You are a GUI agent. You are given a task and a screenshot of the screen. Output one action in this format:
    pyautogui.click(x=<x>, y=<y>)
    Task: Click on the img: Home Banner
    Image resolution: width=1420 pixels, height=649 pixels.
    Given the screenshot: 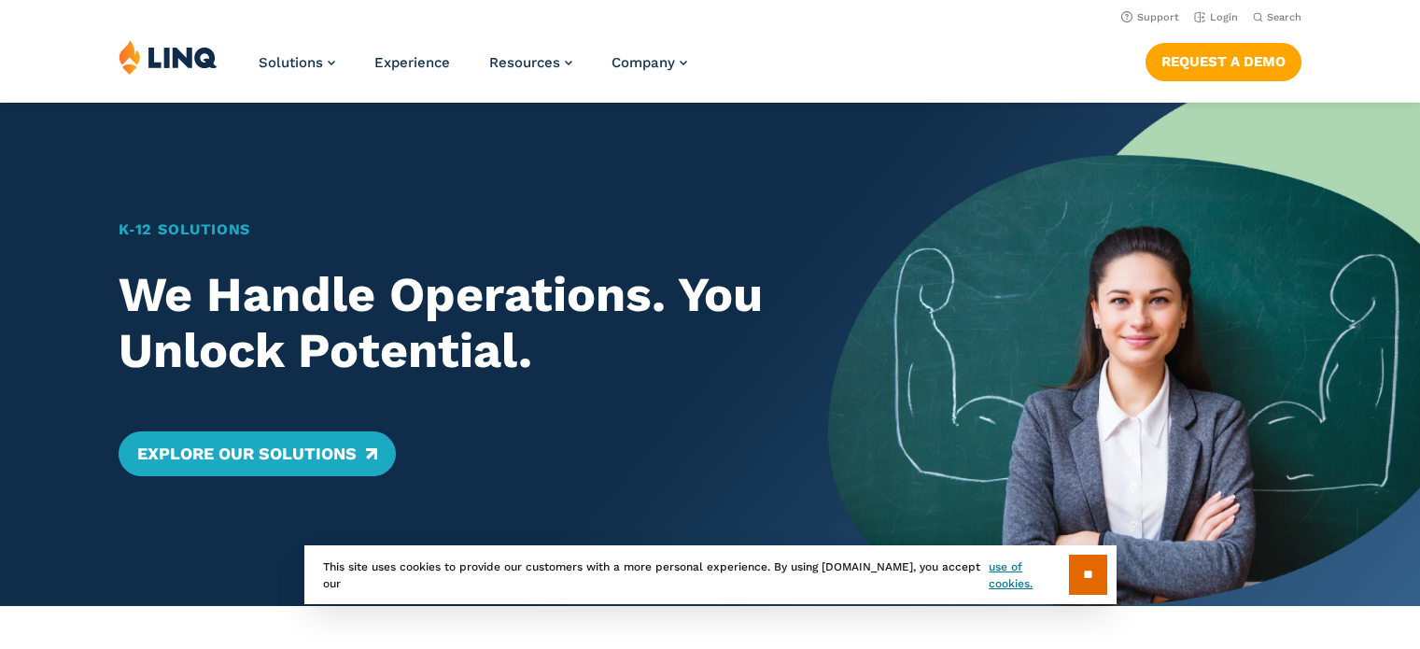 What is the action you would take?
    pyautogui.click(x=1124, y=354)
    